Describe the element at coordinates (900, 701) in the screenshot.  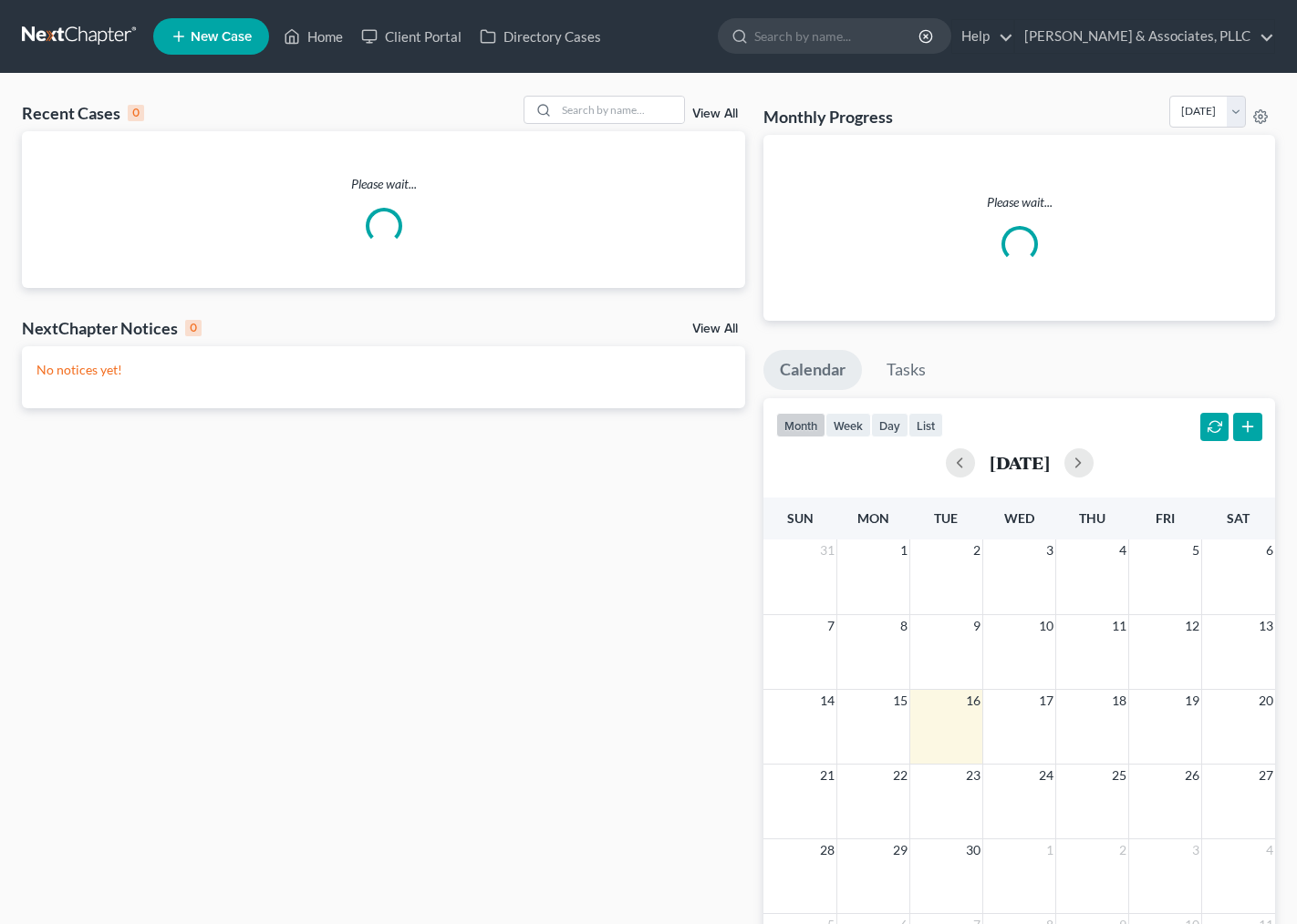
I see `span: 15` at that location.